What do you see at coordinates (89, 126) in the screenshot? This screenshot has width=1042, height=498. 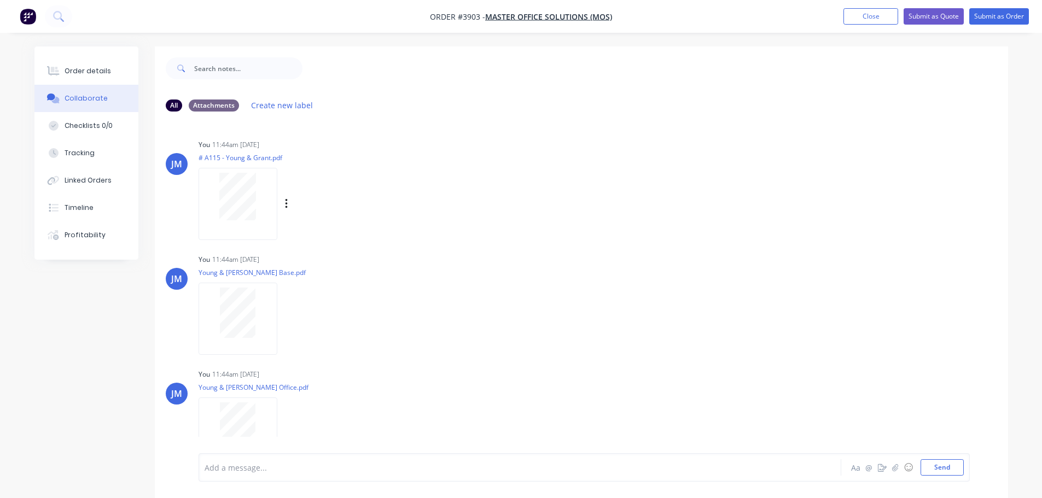 I see `div: Checklists 0/0` at bounding box center [89, 126].